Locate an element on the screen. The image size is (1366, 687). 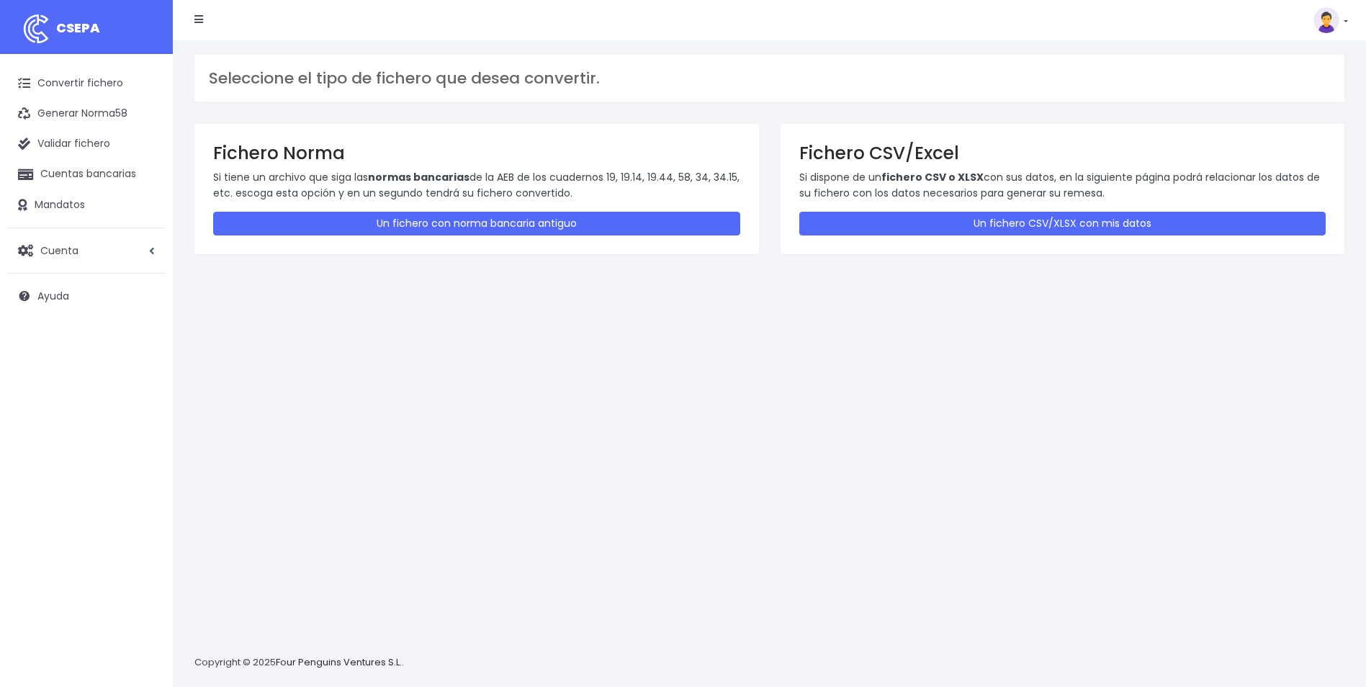
h3: Fichero CSV/Excel is located at coordinates (1062, 153).